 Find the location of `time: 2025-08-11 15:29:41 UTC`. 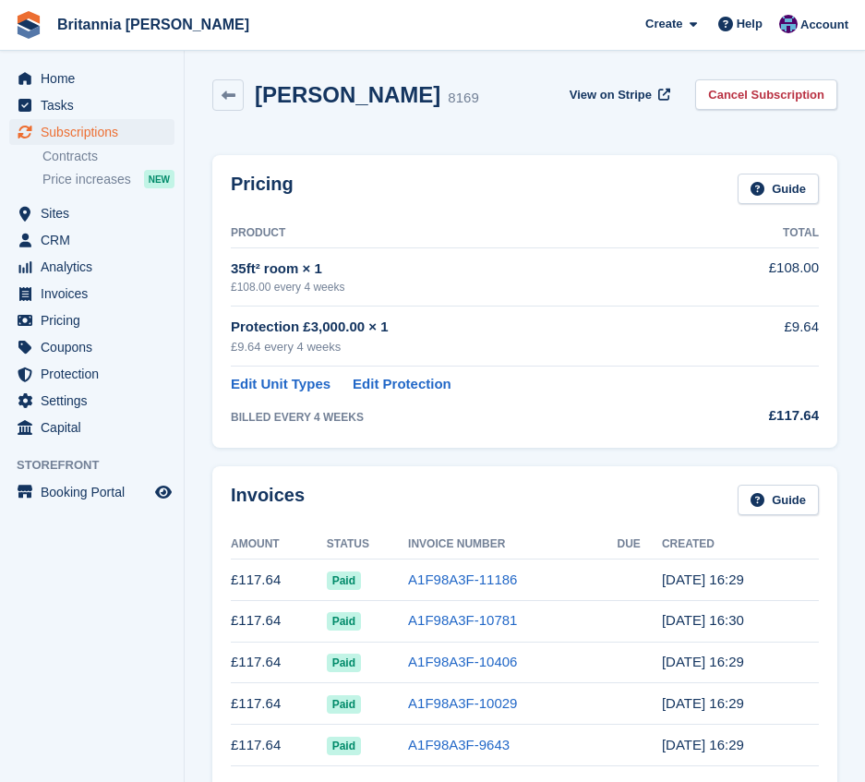

time: 2025-08-11 15:29:41 UTC is located at coordinates (703, 579).